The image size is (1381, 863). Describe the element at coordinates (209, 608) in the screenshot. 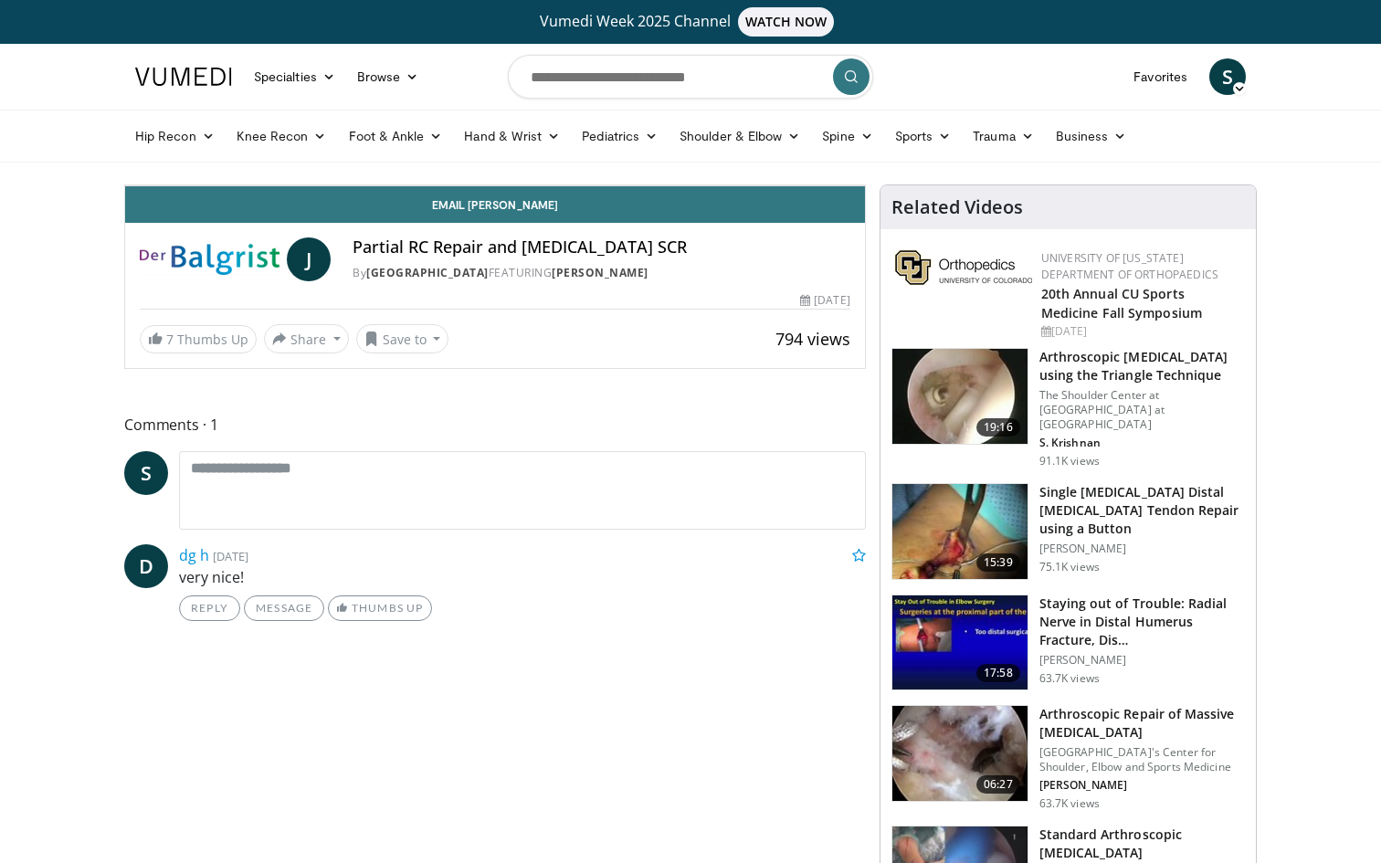

I see `a: Reply` at that location.